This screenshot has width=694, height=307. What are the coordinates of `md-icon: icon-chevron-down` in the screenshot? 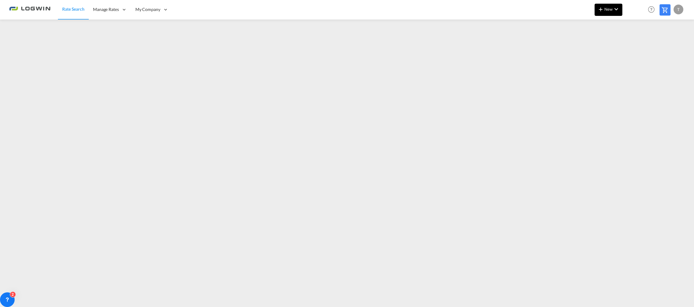 It's located at (616, 9).